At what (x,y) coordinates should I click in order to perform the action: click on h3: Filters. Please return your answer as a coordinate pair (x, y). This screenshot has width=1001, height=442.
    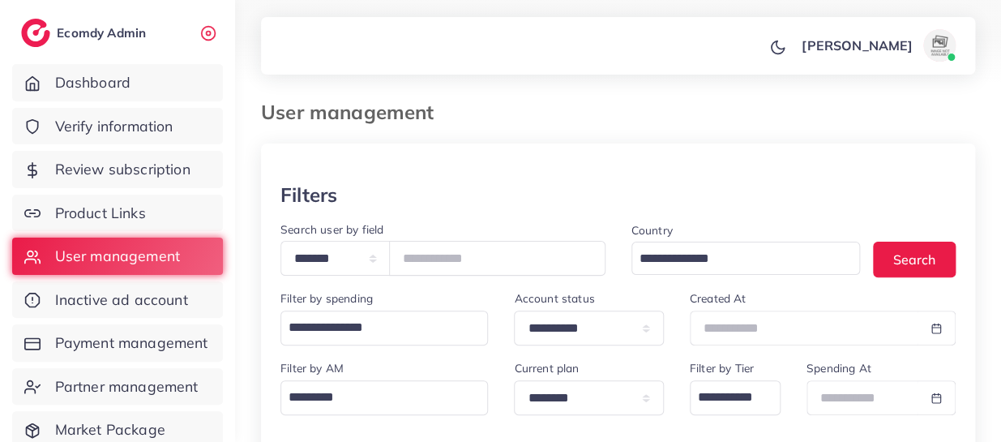
    Looking at the image, I should click on (309, 195).